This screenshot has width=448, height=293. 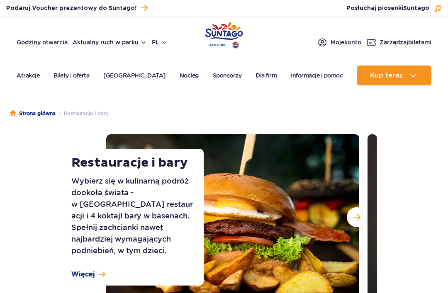 I want to click on button: Aktualny ruch w parku, so click(x=110, y=42).